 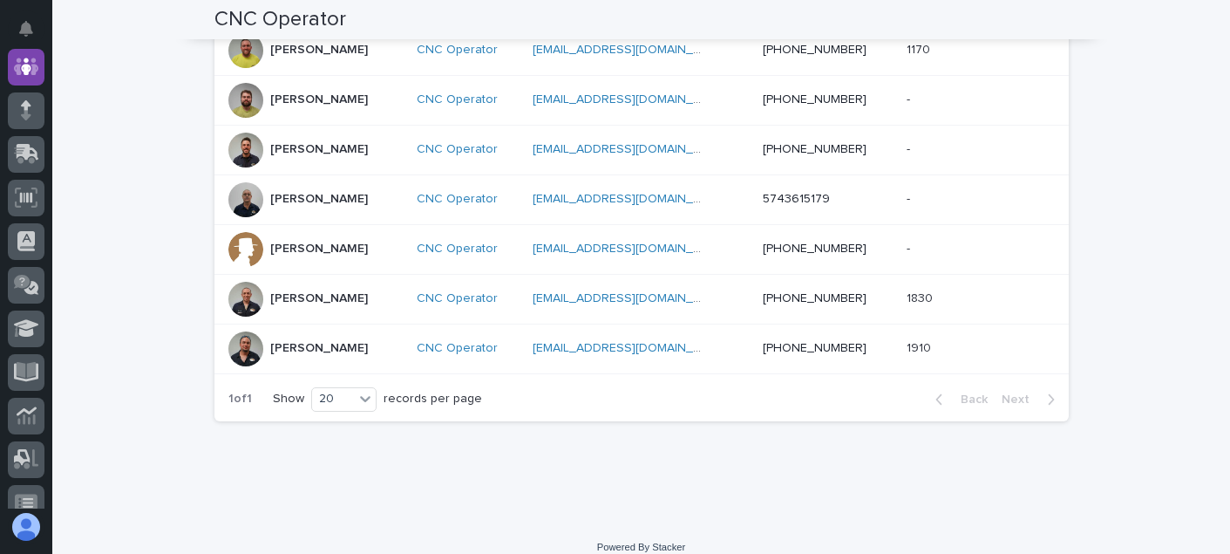 What do you see at coordinates (26, 527) in the screenshot?
I see `button: users-avatar` at bounding box center [26, 527].